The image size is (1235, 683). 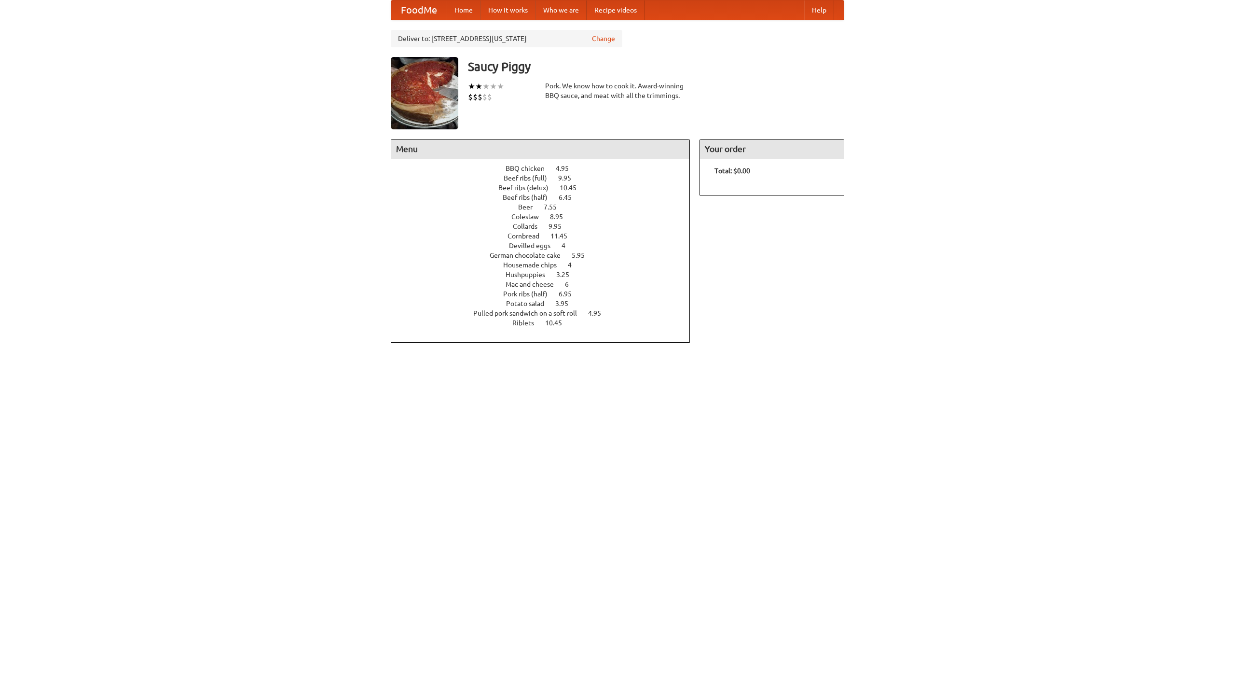 What do you see at coordinates (546, 265) in the screenshot?
I see `a: Housemade chips 4` at bounding box center [546, 265].